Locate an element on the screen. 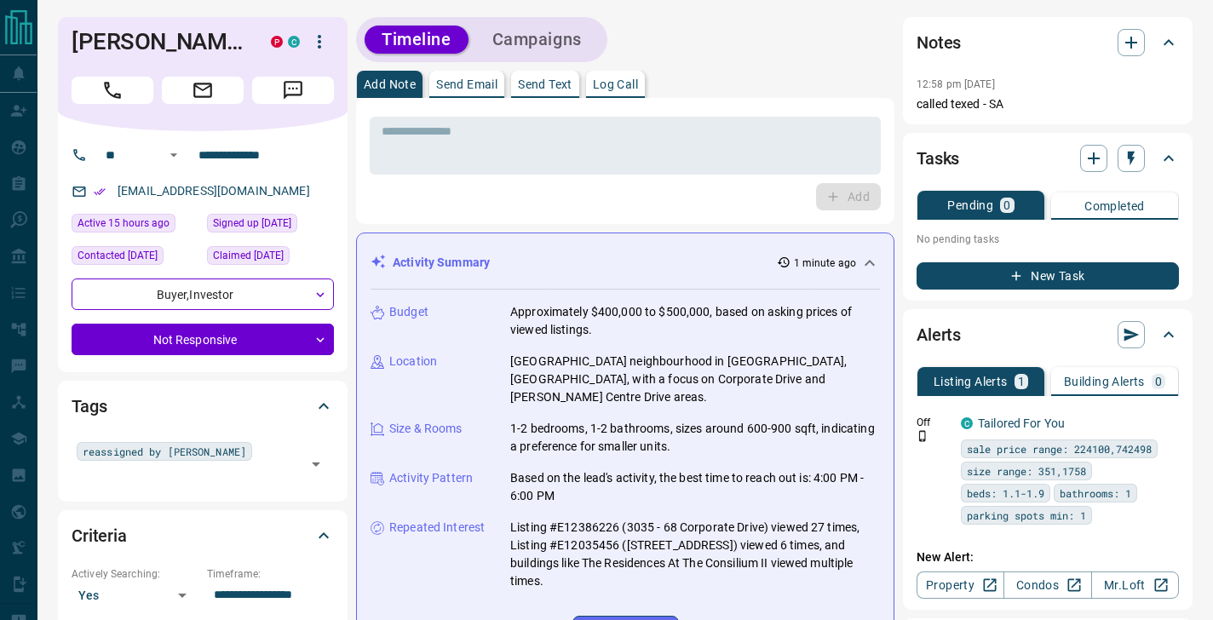  p: Send Email is located at coordinates (467, 84).